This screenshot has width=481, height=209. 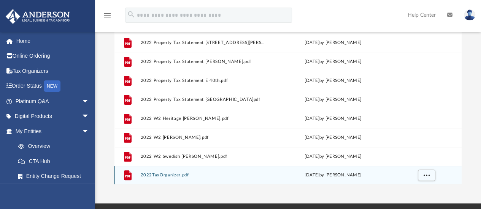 I want to click on div: grid, so click(x=288, y=106).